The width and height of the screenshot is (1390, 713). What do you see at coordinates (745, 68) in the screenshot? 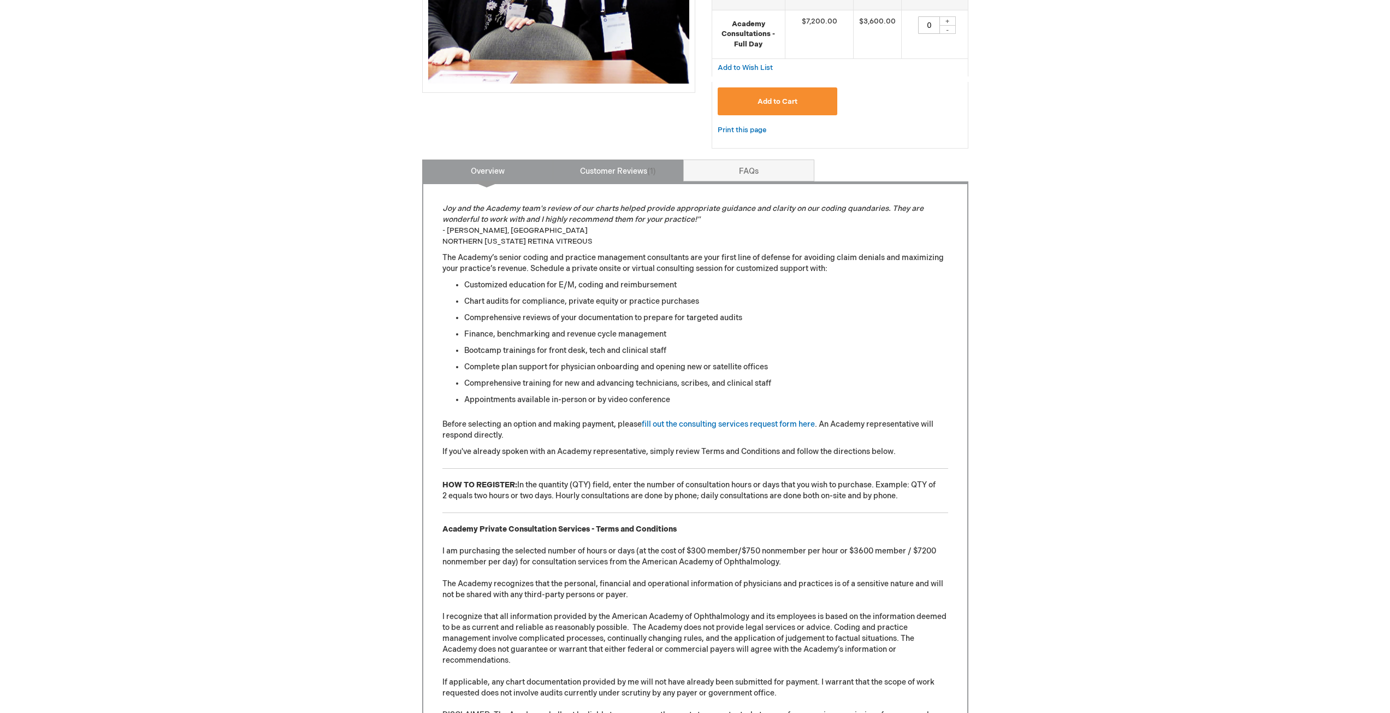
I see `span: Add to Wish List` at bounding box center [745, 68].